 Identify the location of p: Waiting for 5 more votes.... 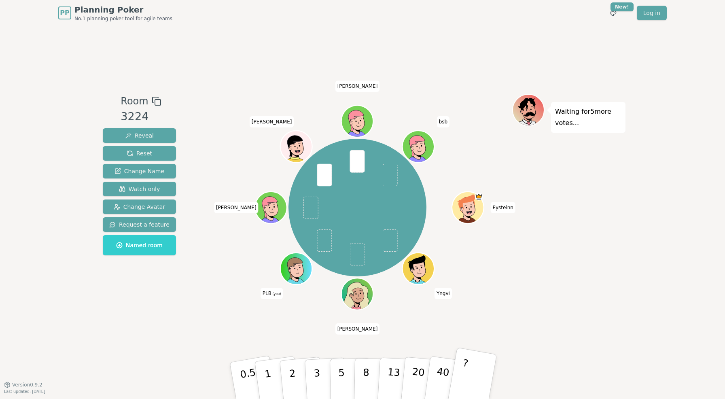
(588, 117).